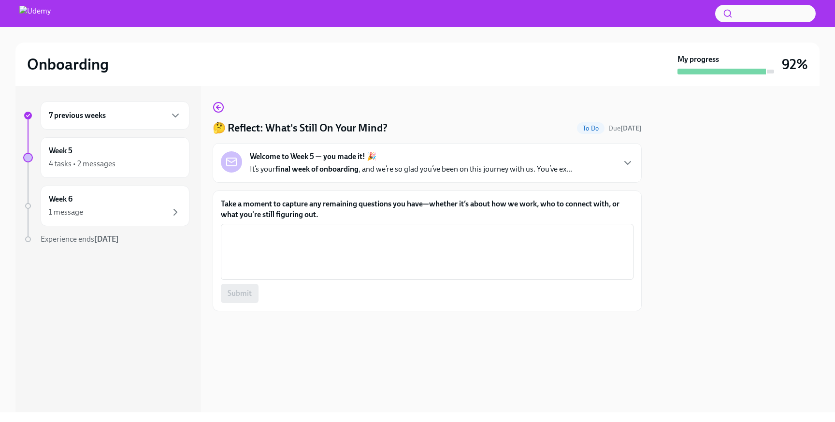  I want to click on span: To Do, so click(590, 128).